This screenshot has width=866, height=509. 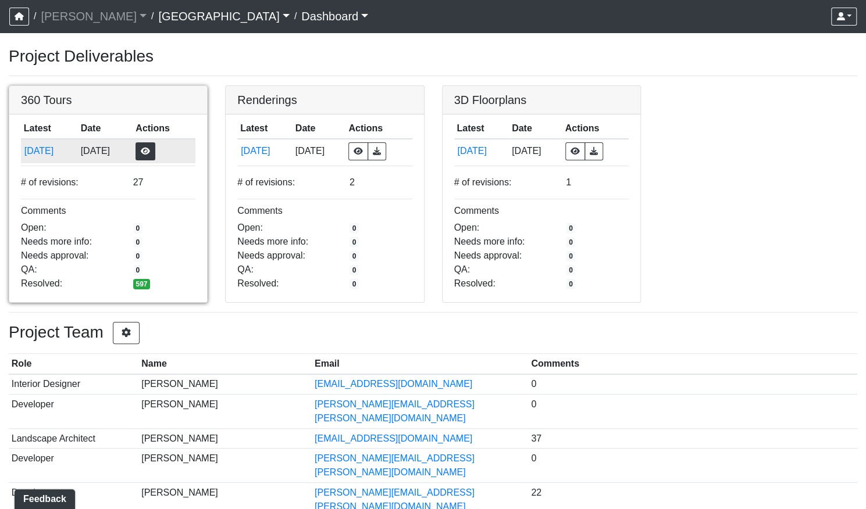 What do you see at coordinates (36, 13) in the screenshot?
I see `button: Feedback` at bounding box center [36, 13].